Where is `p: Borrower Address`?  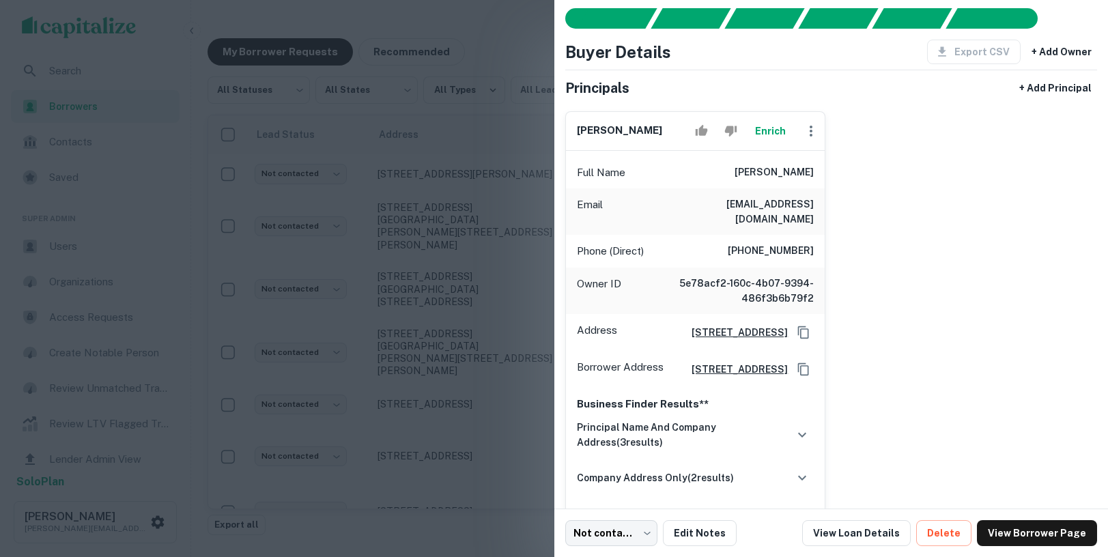 p: Borrower Address is located at coordinates (620, 369).